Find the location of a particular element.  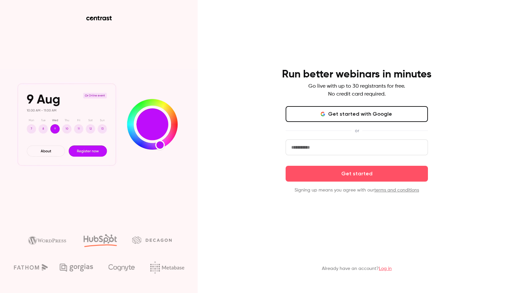

button: Get started is located at coordinates (356, 173).